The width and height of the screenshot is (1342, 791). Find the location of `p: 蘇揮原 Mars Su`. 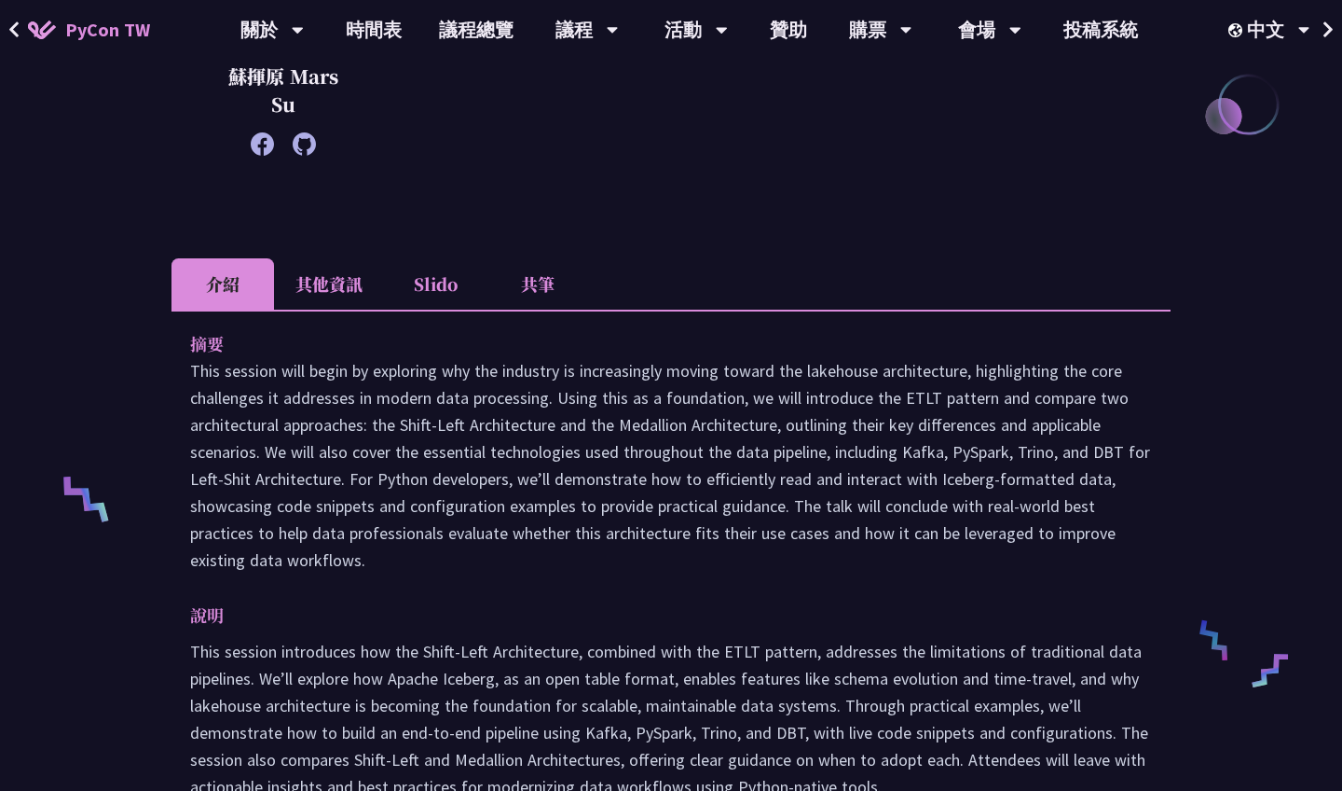

p: 蘇揮原 Mars Su is located at coordinates (283, 90).